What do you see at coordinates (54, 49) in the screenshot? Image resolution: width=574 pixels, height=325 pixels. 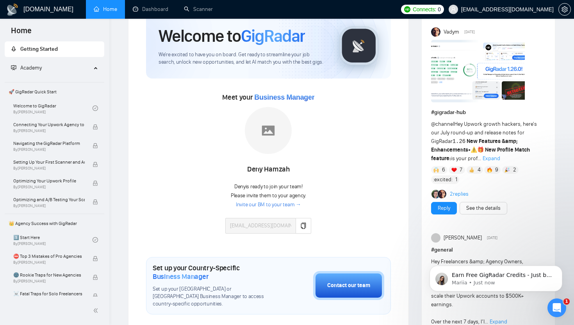 I see `li: Getting Started` at bounding box center [54, 49].